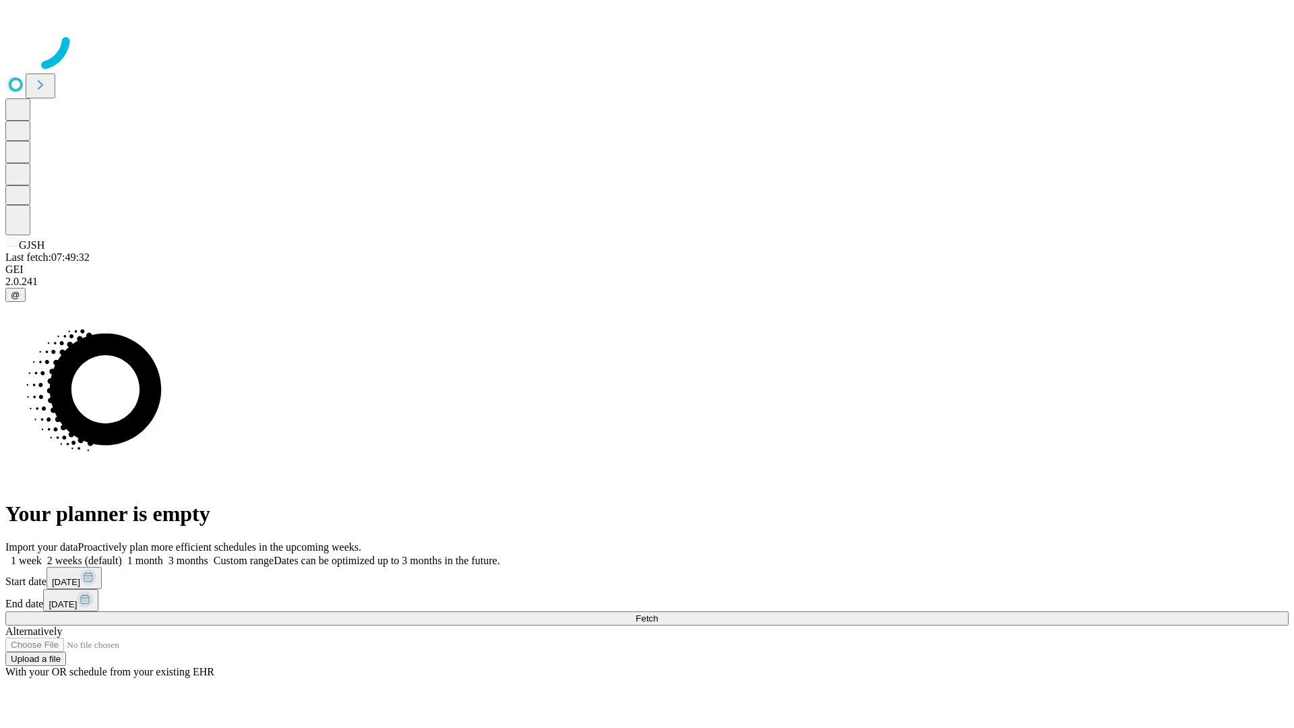  I want to click on div: 2.0.241, so click(647, 282).